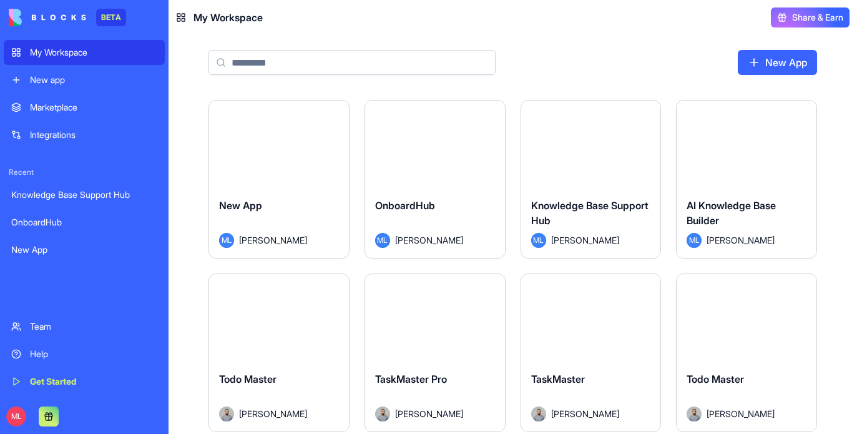 Image resolution: width=857 pixels, height=434 pixels. Describe the element at coordinates (811, 17) in the screenshot. I see `button: Share & Earn` at that location.